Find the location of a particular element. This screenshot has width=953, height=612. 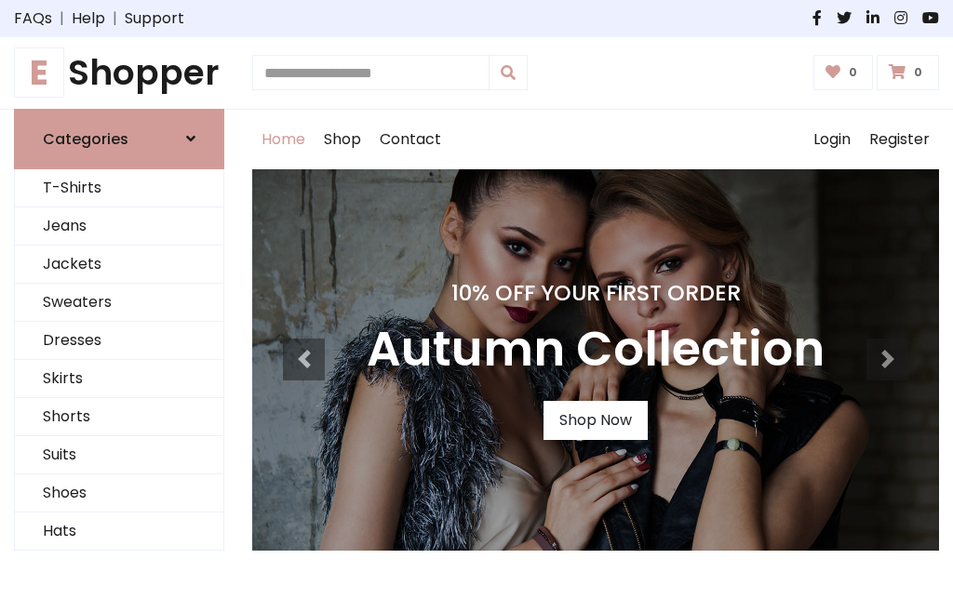

a: Contact is located at coordinates (410, 140).